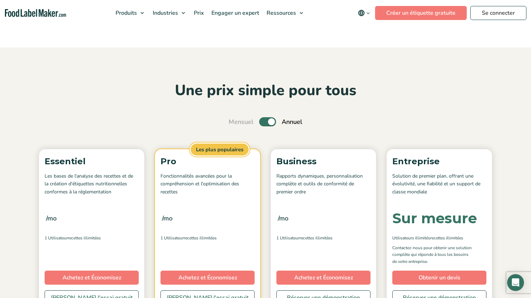 This screenshot has height=298, width=531. I want to click on span: Annuel, so click(292, 122).